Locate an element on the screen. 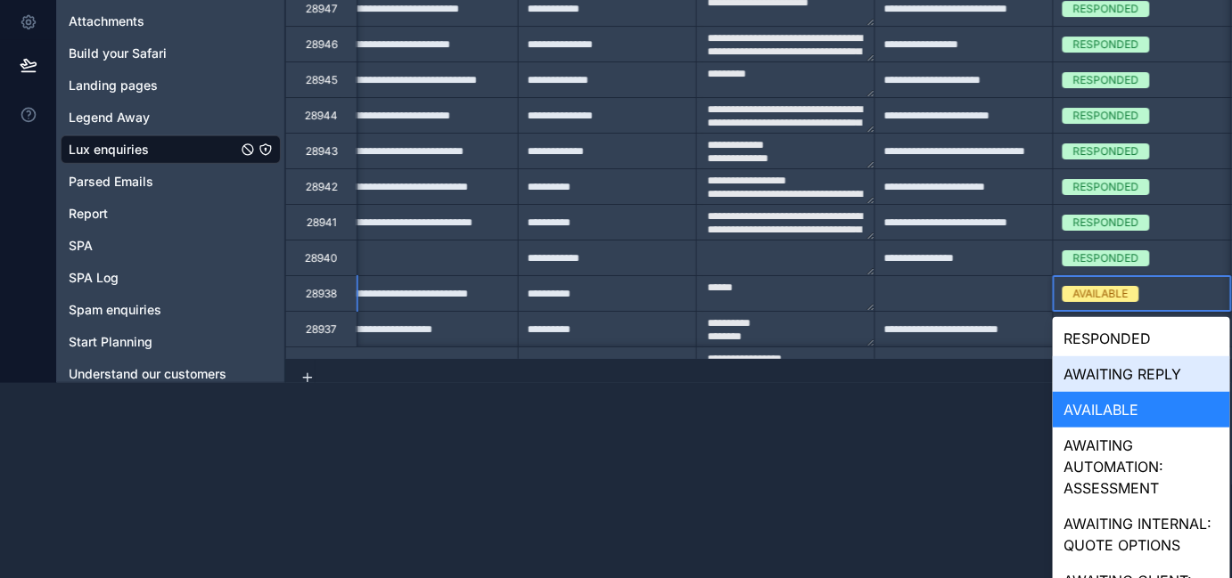 This screenshot has height=578, width=1232. div: 28937 is located at coordinates (321, 330).